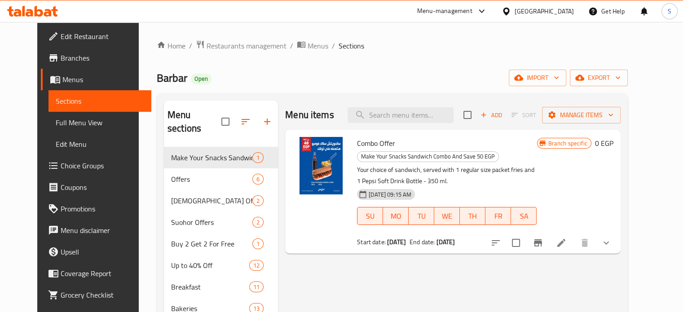 This screenshot has height=312, width=683. What do you see at coordinates (606, 243) in the screenshot?
I see `button: show more` at bounding box center [606, 243].